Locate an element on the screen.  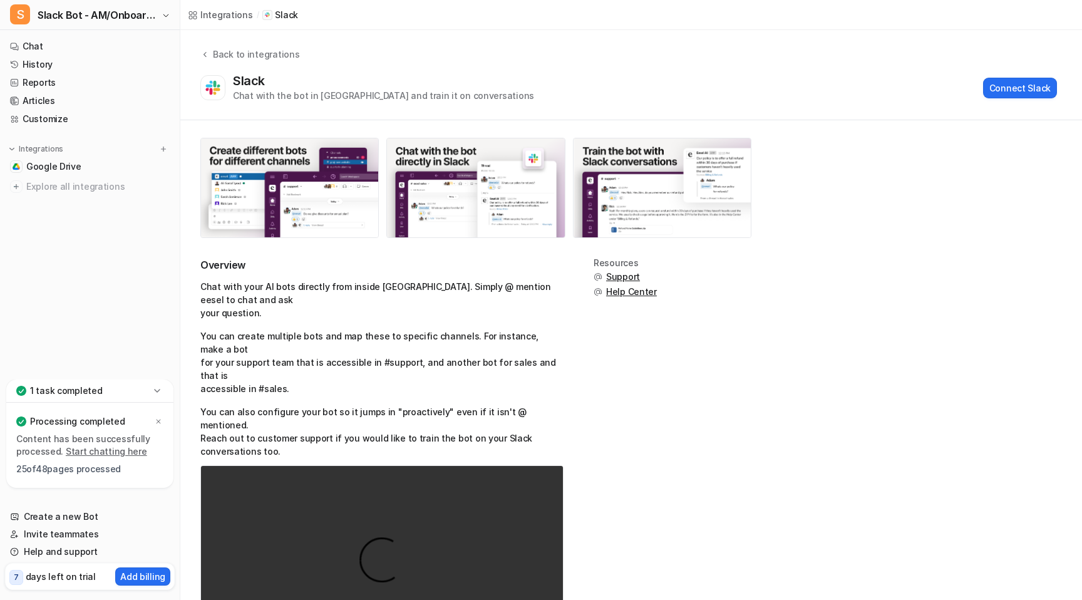
a: Reports is located at coordinates (90, 83).